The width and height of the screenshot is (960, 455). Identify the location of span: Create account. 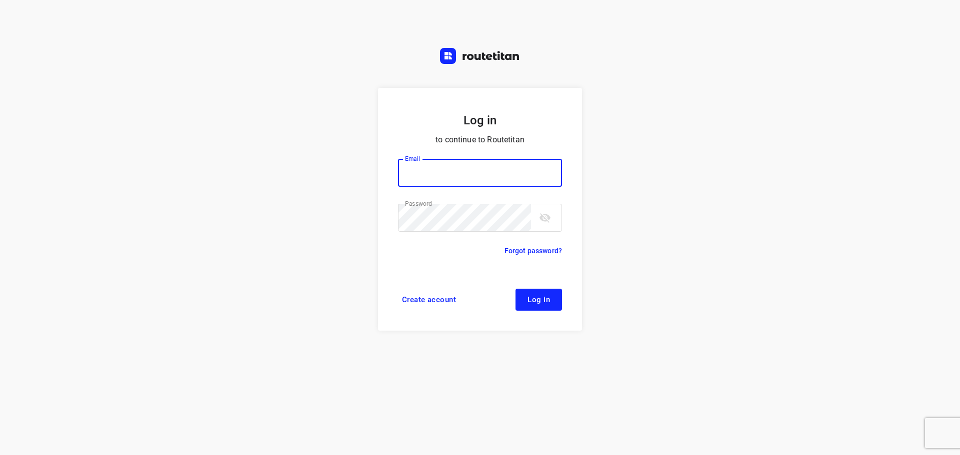
(429, 300).